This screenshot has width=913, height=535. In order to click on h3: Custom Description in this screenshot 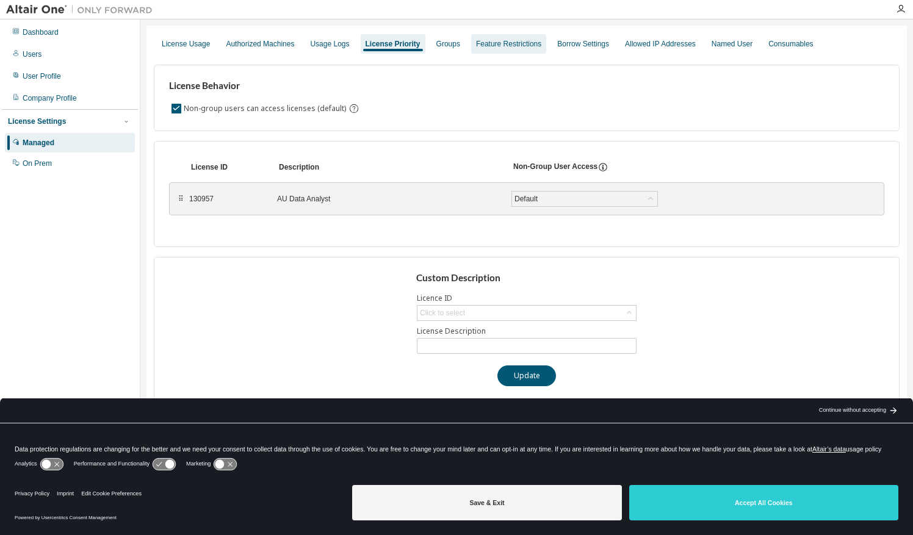, I will do `click(527, 278)`.